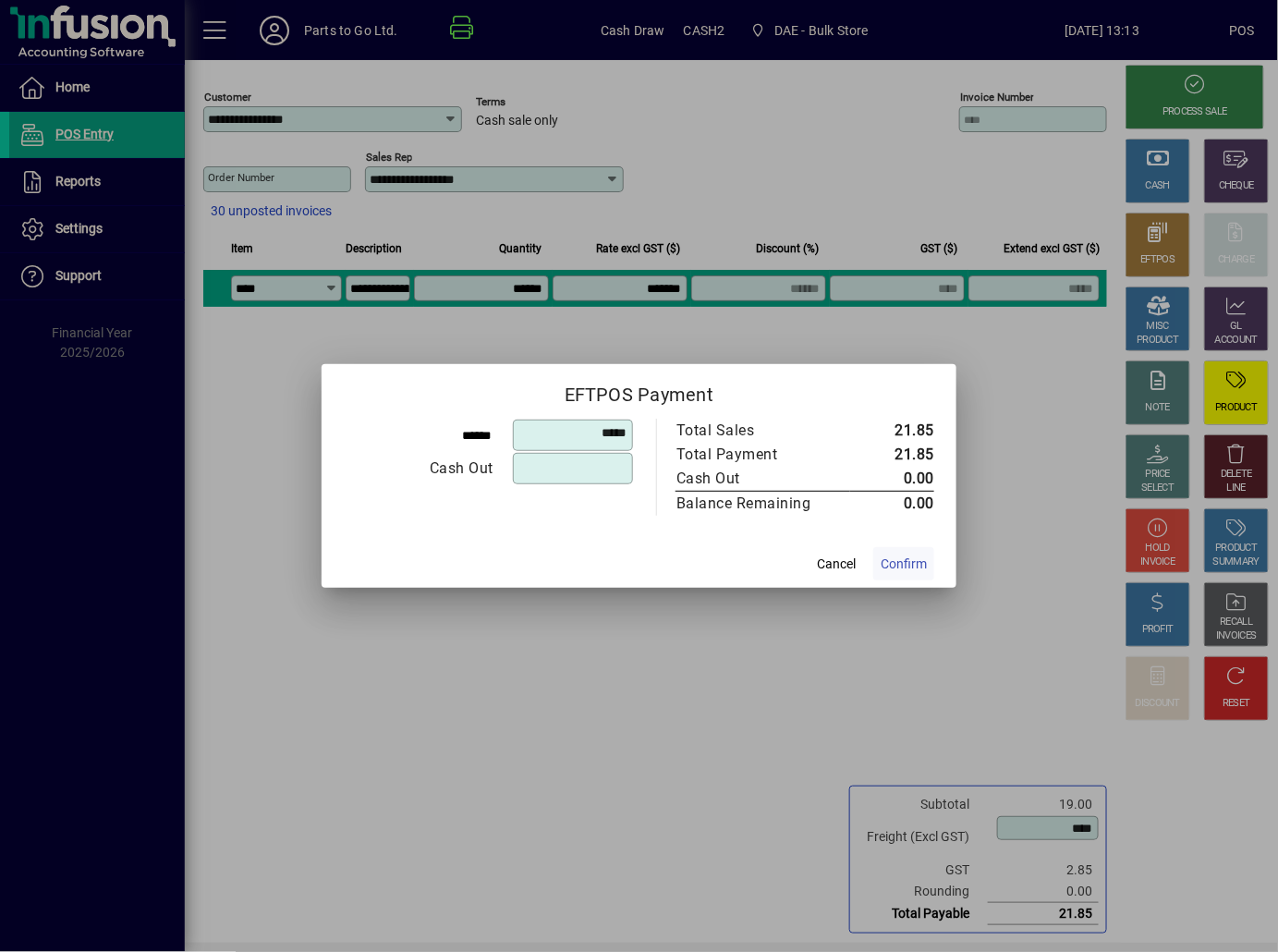 The height and width of the screenshot is (952, 1278). I want to click on td: Total Payment, so click(762, 455).